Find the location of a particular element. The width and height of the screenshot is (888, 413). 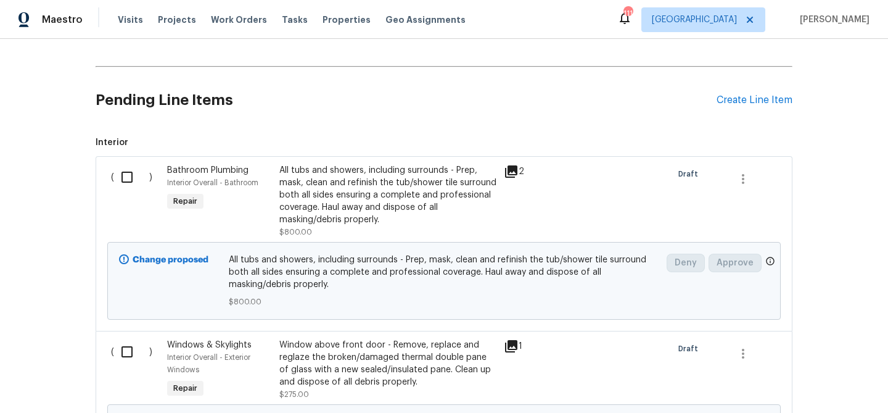

span: Bathroom Plumbing is located at coordinates (208, 170).